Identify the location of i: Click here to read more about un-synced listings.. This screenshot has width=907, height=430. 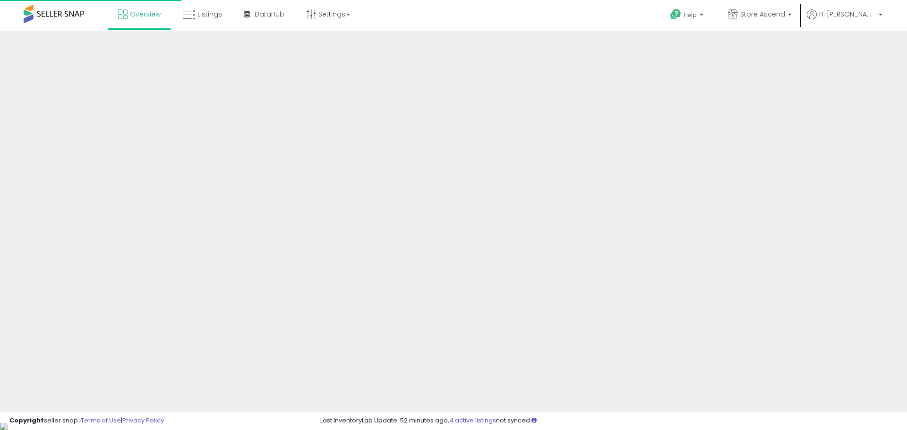
(534, 420).